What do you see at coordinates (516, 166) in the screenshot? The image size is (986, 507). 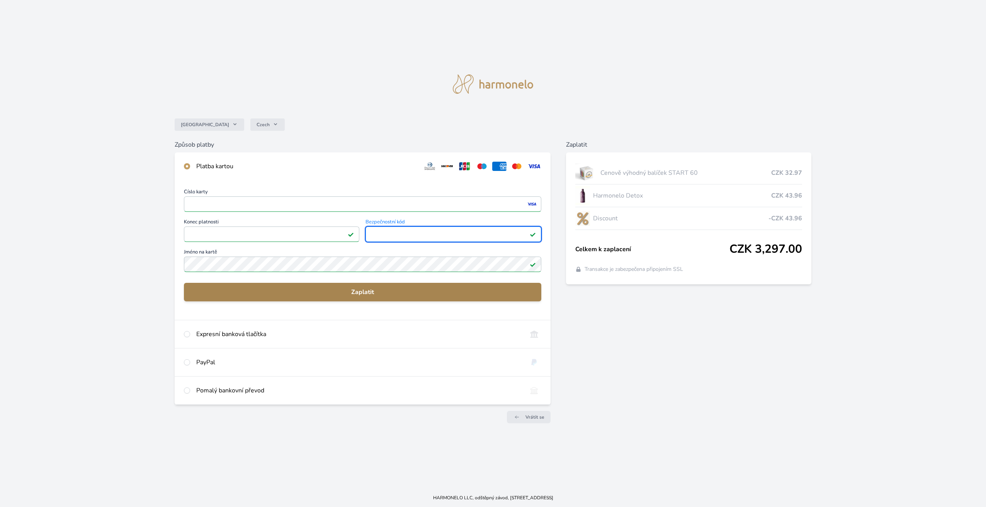 I see `img: mc.svg` at bounding box center [516, 166].